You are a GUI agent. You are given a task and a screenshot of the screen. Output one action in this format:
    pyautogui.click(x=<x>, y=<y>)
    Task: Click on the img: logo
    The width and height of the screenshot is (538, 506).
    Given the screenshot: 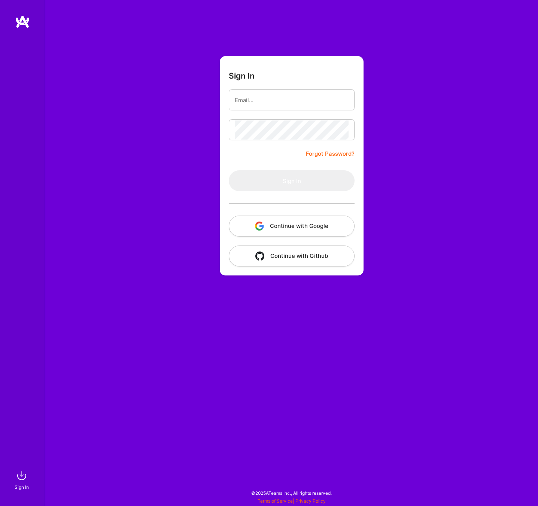 What is the action you would take?
    pyautogui.click(x=22, y=22)
    